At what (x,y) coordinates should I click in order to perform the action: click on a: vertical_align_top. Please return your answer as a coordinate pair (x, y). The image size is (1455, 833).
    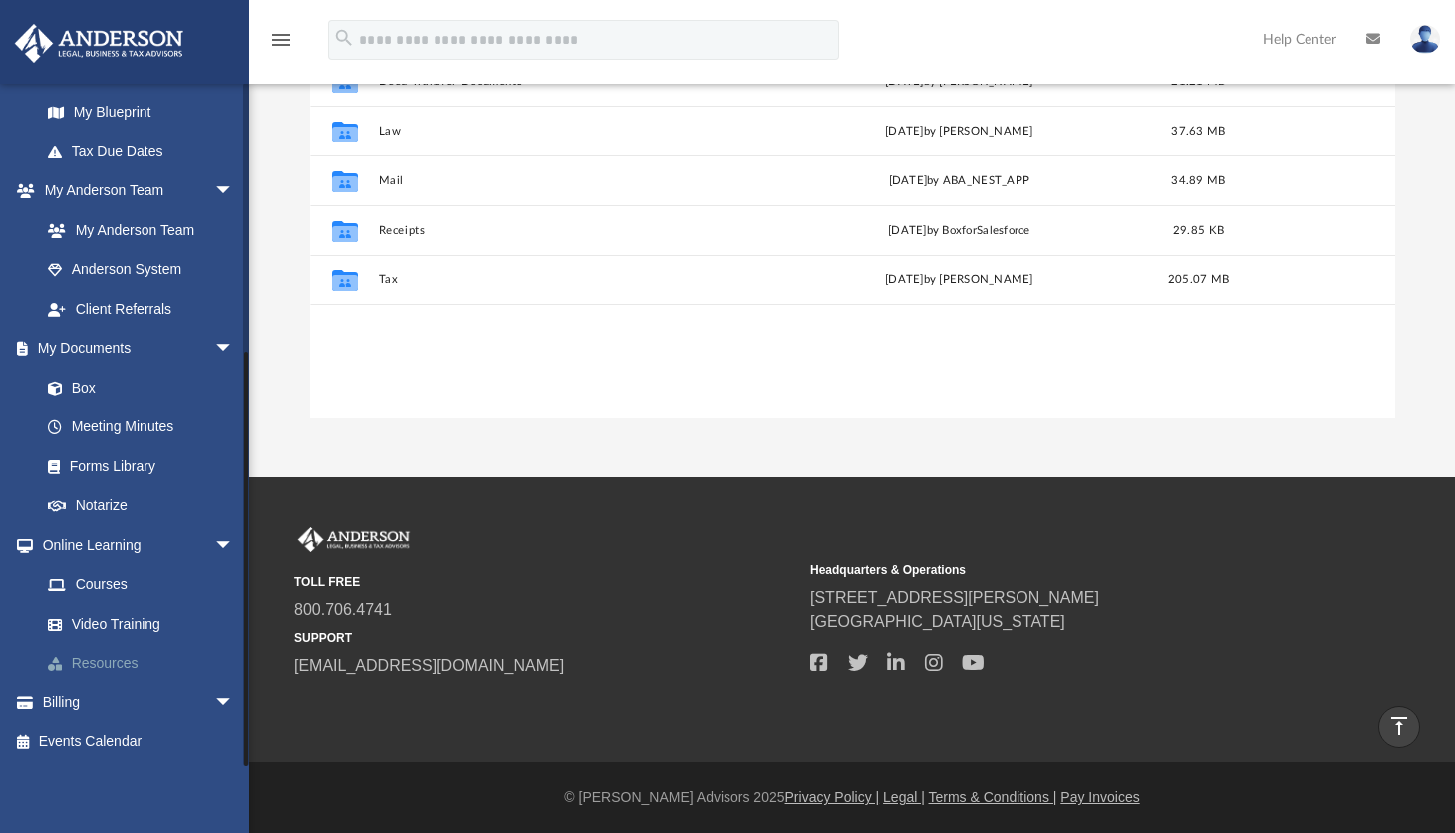
    Looking at the image, I should click on (1399, 727).